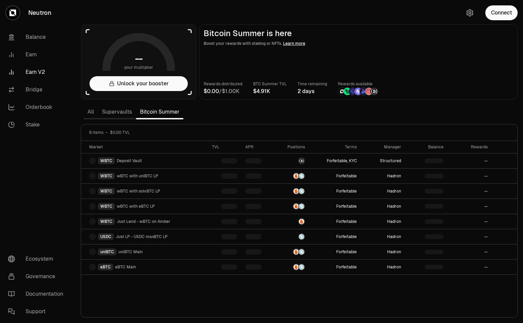  Describe the element at coordinates (364, 91) in the screenshot. I see `img: Bedrock Diamonds` at that location.